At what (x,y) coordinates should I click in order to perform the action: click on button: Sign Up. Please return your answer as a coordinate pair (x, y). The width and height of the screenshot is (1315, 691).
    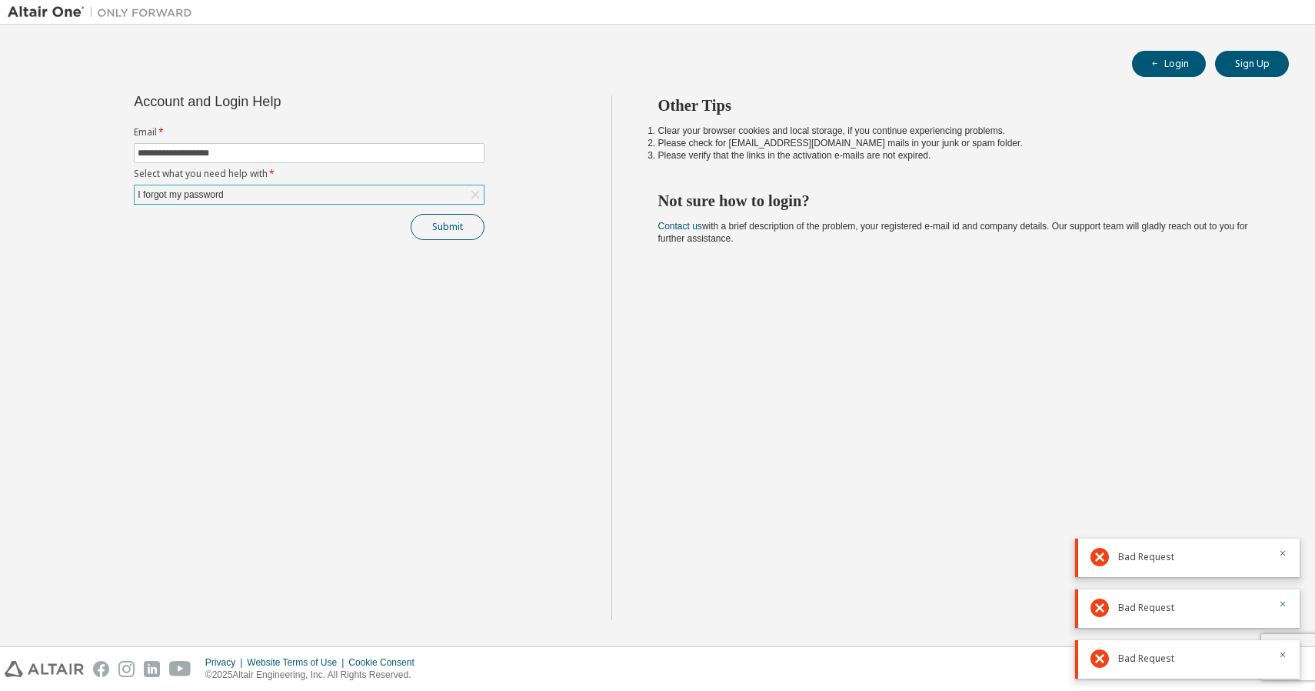
    Looking at the image, I should click on (1252, 64).